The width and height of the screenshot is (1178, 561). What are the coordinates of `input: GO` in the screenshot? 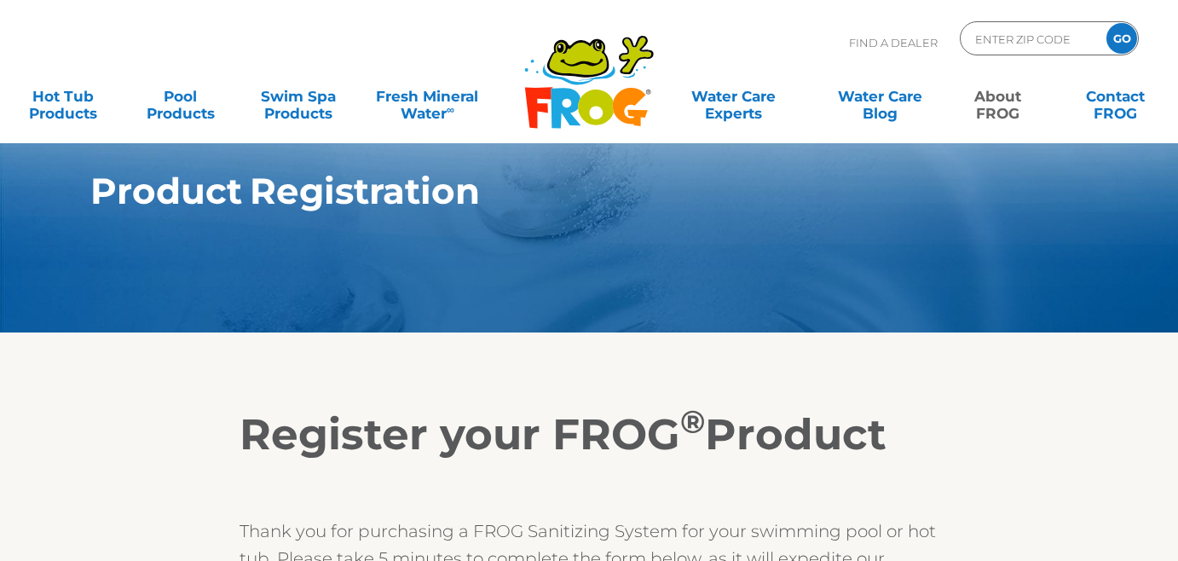 It's located at (1122, 38).